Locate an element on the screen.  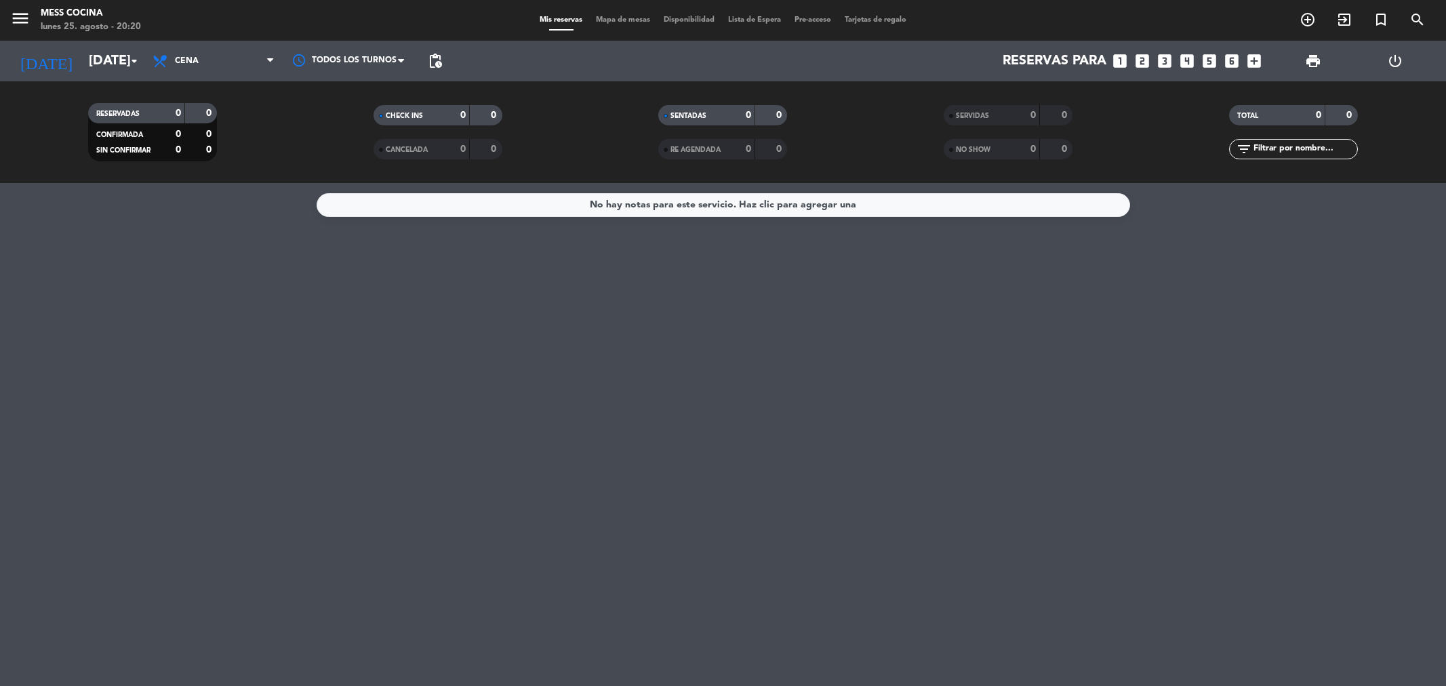
input: Filtrar por nombre... is located at coordinates (1305, 149).